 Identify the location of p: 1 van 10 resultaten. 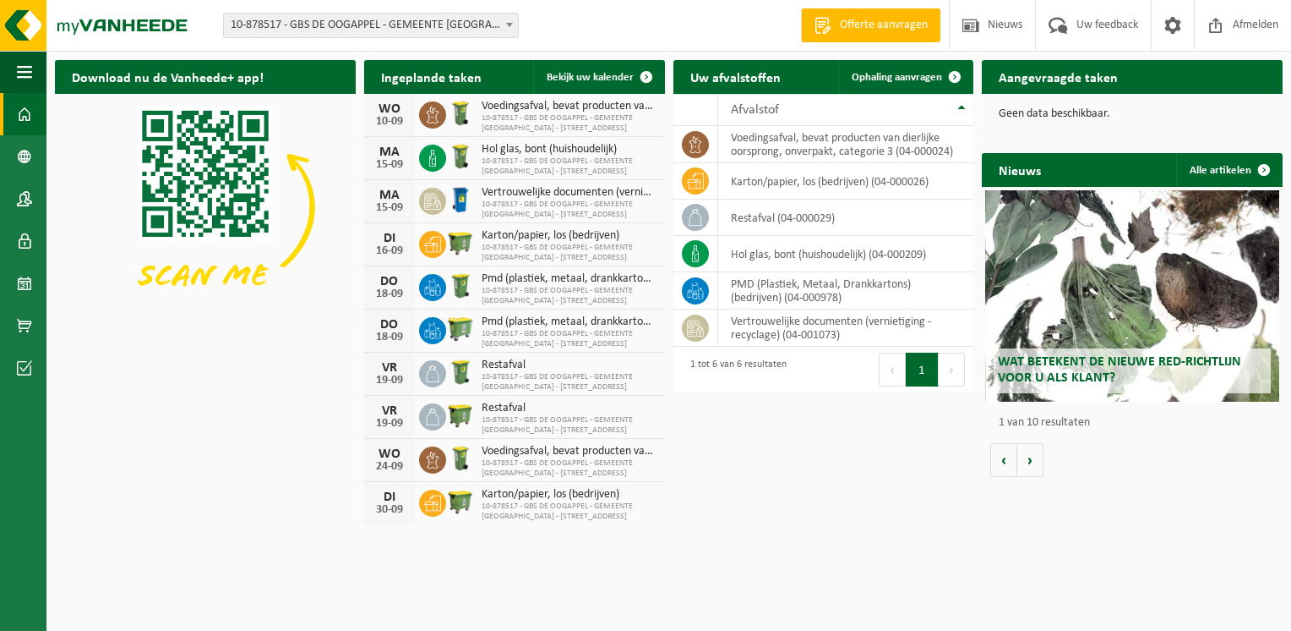
(1137, 423).